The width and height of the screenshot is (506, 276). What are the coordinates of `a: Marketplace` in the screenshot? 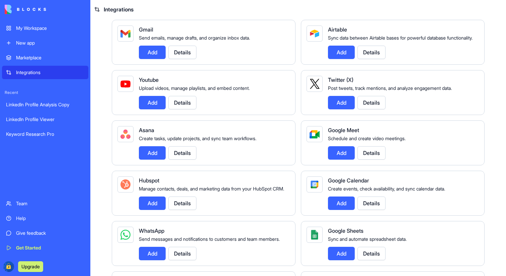 It's located at (45, 58).